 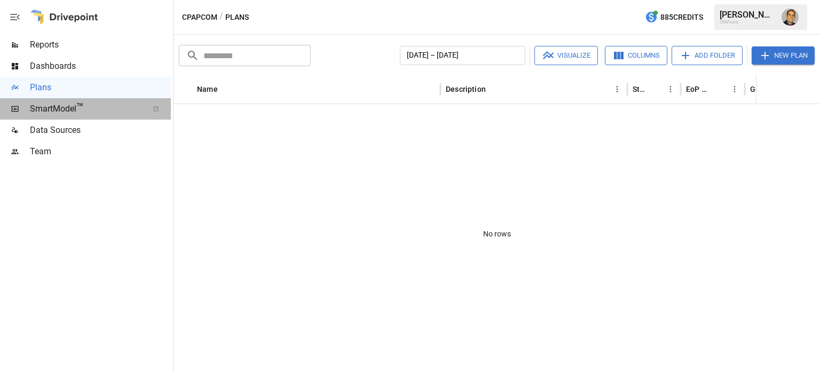 I want to click on span: Data Sources, so click(x=100, y=130).